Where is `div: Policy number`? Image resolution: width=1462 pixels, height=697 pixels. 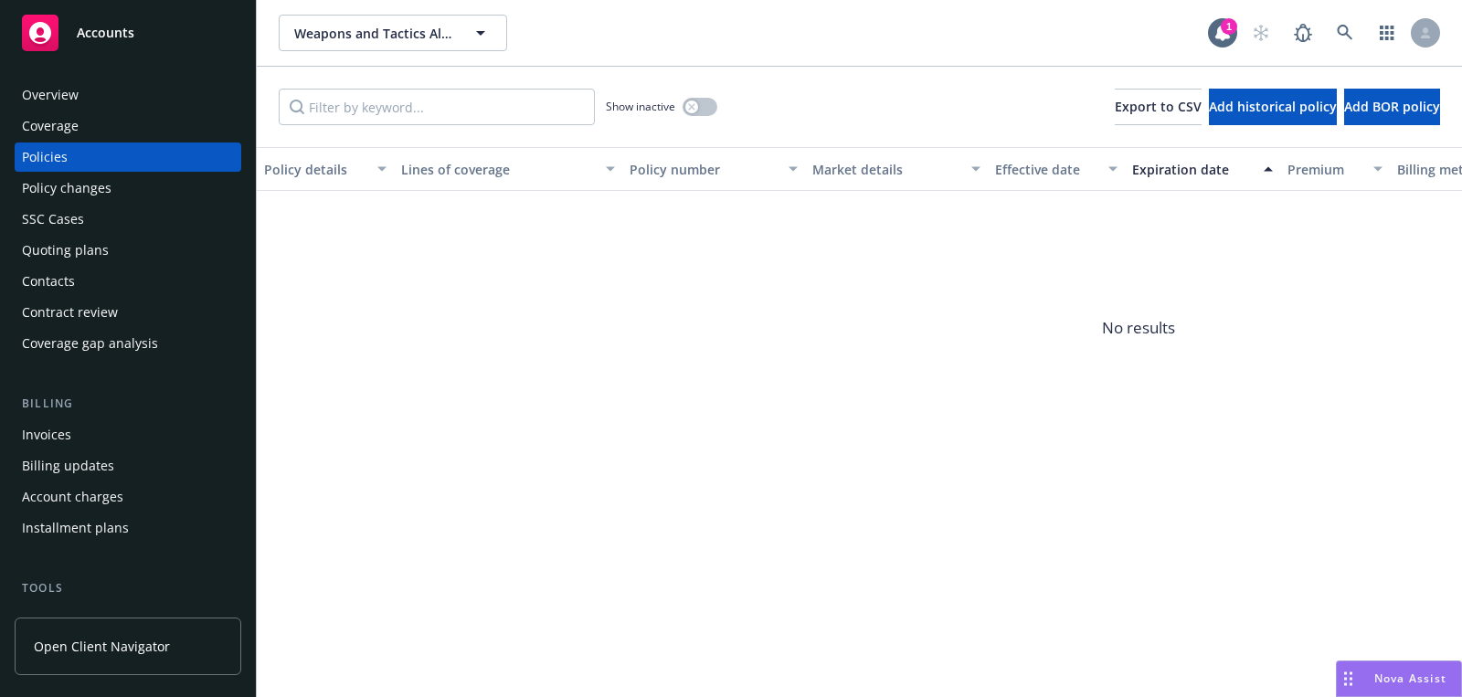
div: Policy number is located at coordinates (704, 169).